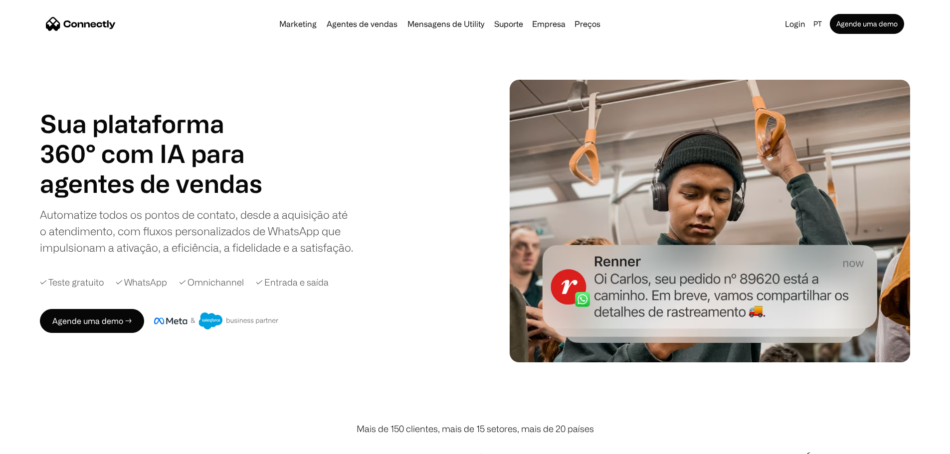 This screenshot has width=950, height=454. Describe the element at coordinates (446, 24) in the screenshot. I see `a: Mensagens de Utility` at that location.